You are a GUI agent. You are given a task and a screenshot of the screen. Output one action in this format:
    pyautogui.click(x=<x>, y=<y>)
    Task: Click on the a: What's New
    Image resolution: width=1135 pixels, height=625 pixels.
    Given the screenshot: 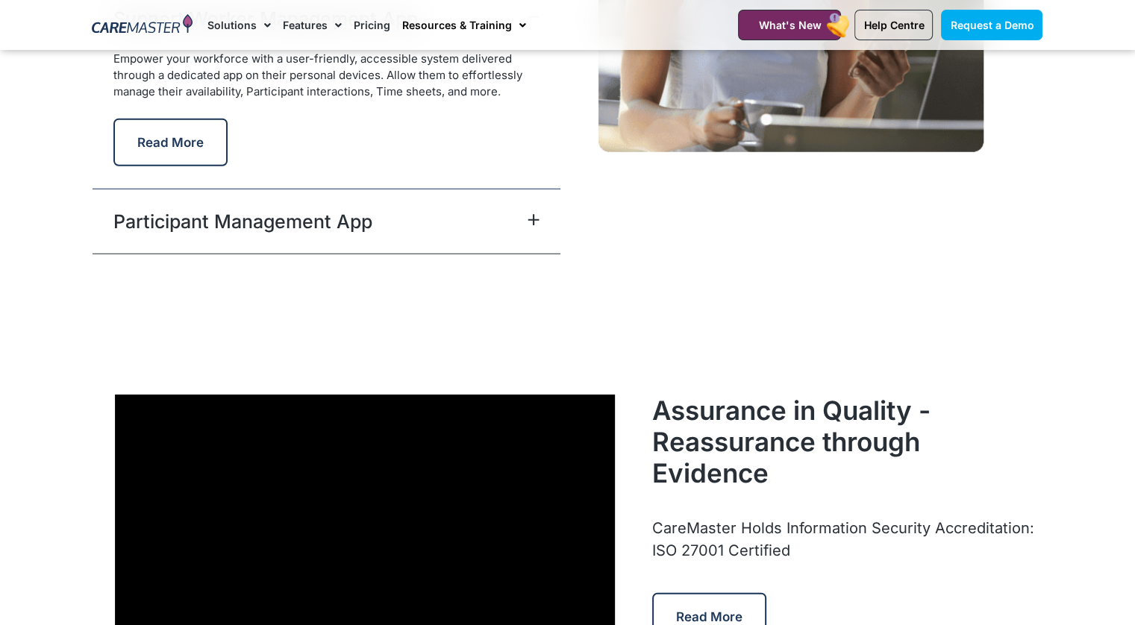 What is the action you would take?
    pyautogui.click(x=790, y=25)
    